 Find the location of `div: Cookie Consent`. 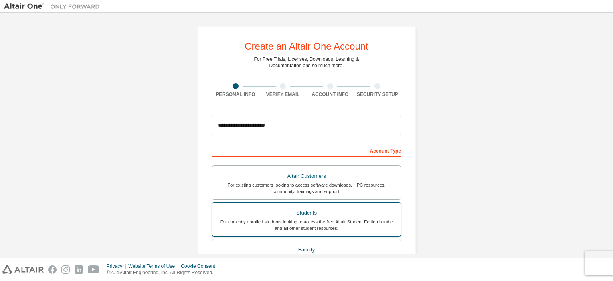

div: Cookie Consent is located at coordinates (200, 266).